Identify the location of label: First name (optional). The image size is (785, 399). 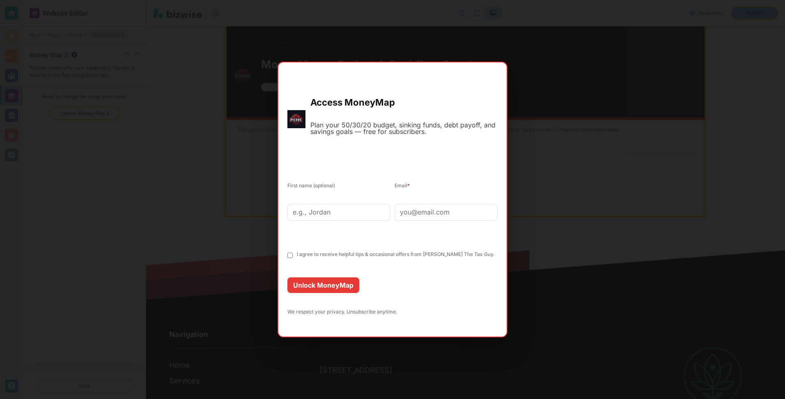
(339, 186).